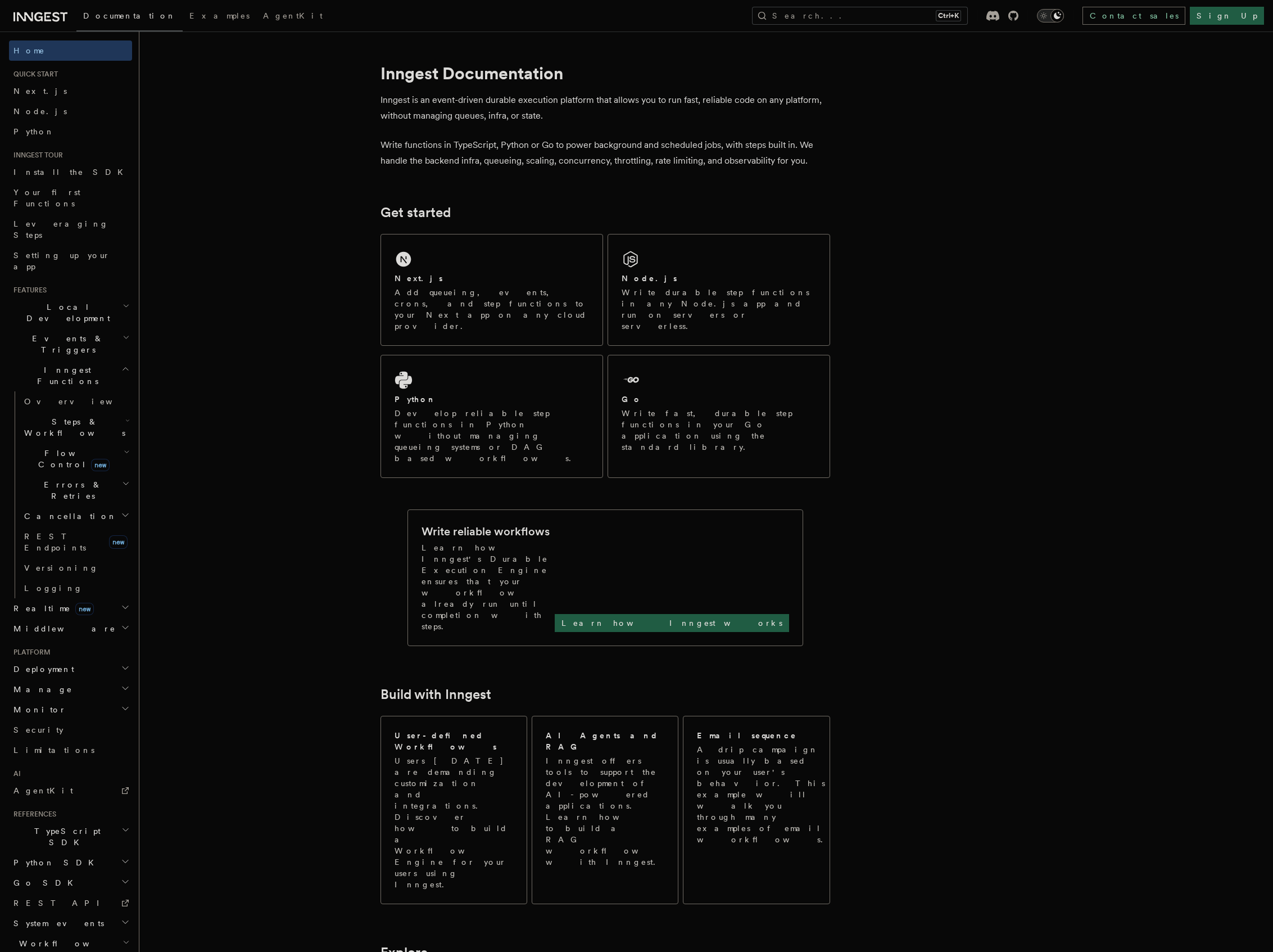 The image size is (1273, 952). Describe the element at coordinates (62, 567) in the screenshot. I see `span: Versioning` at that location.